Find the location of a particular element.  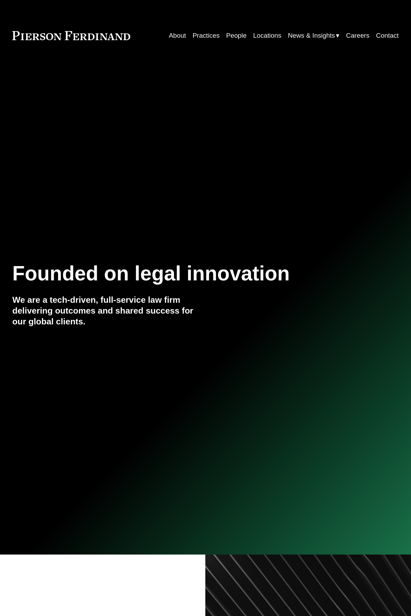

a: Practices is located at coordinates (206, 36).